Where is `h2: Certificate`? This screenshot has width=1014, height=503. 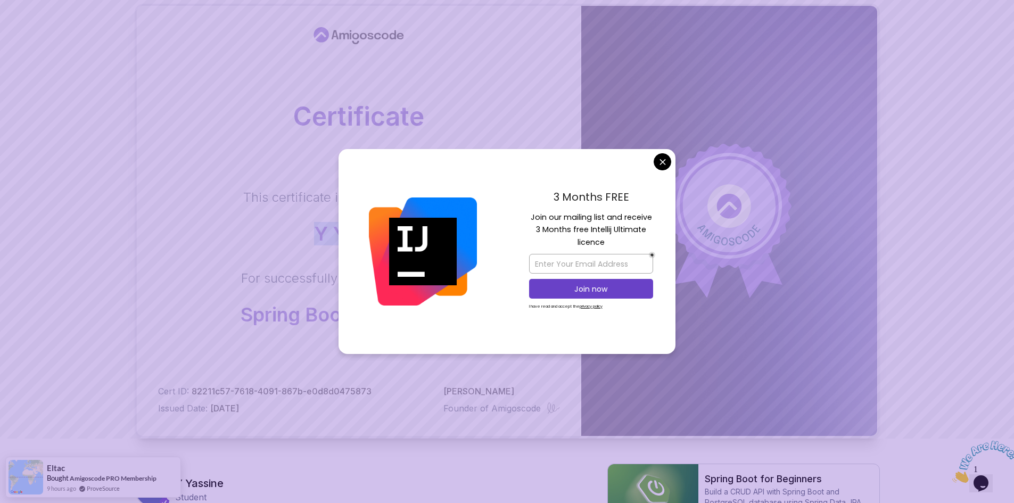
h2: Certificate is located at coordinates (359, 117).